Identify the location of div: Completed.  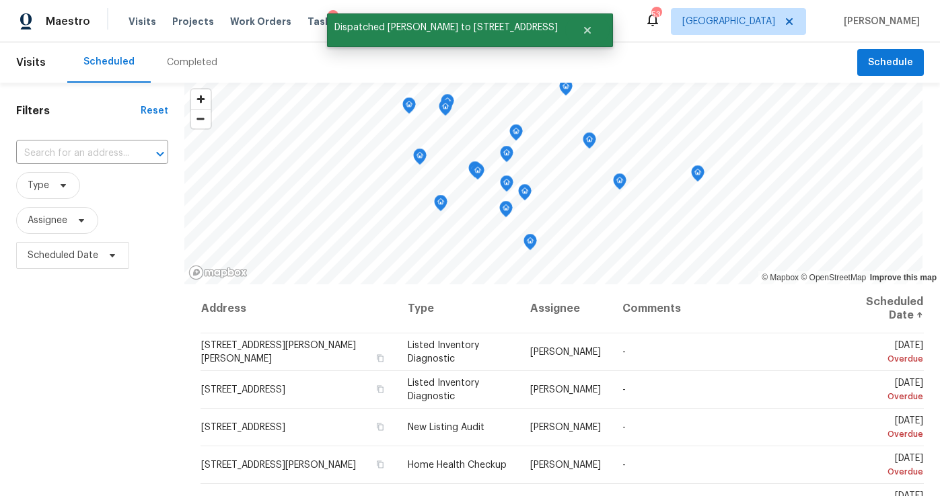
(192, 63).